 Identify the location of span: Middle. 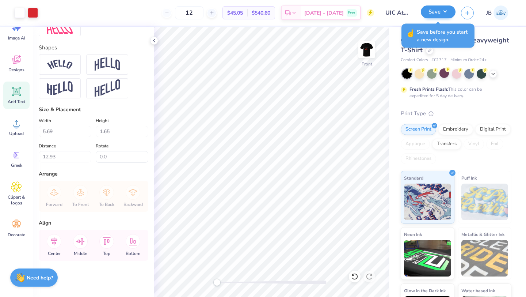
(80, 253).